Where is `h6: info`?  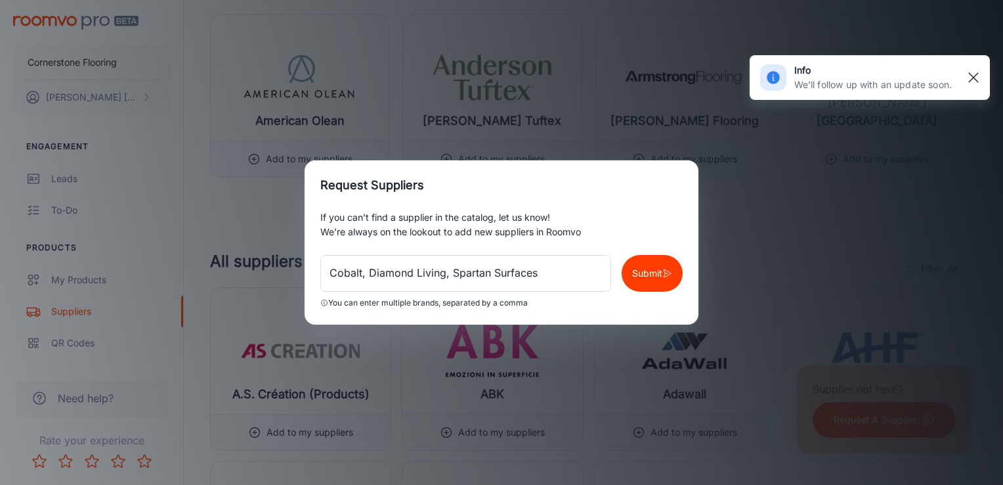
h6: info is located at coordinates (873, 70).